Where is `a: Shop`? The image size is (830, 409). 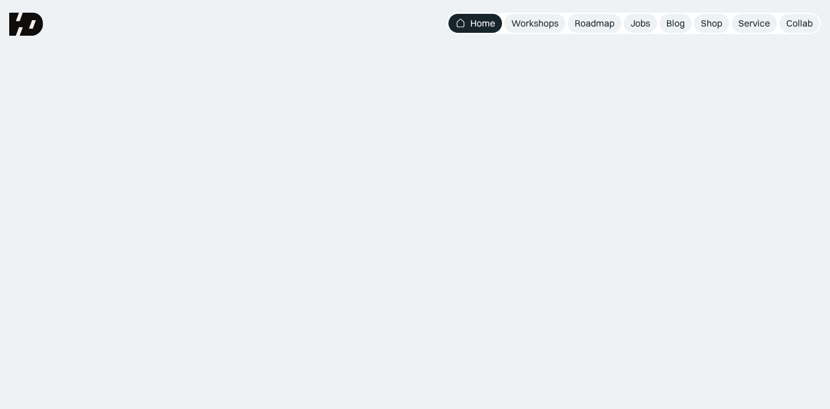
a: Shop is located at coordinates (711, 23).